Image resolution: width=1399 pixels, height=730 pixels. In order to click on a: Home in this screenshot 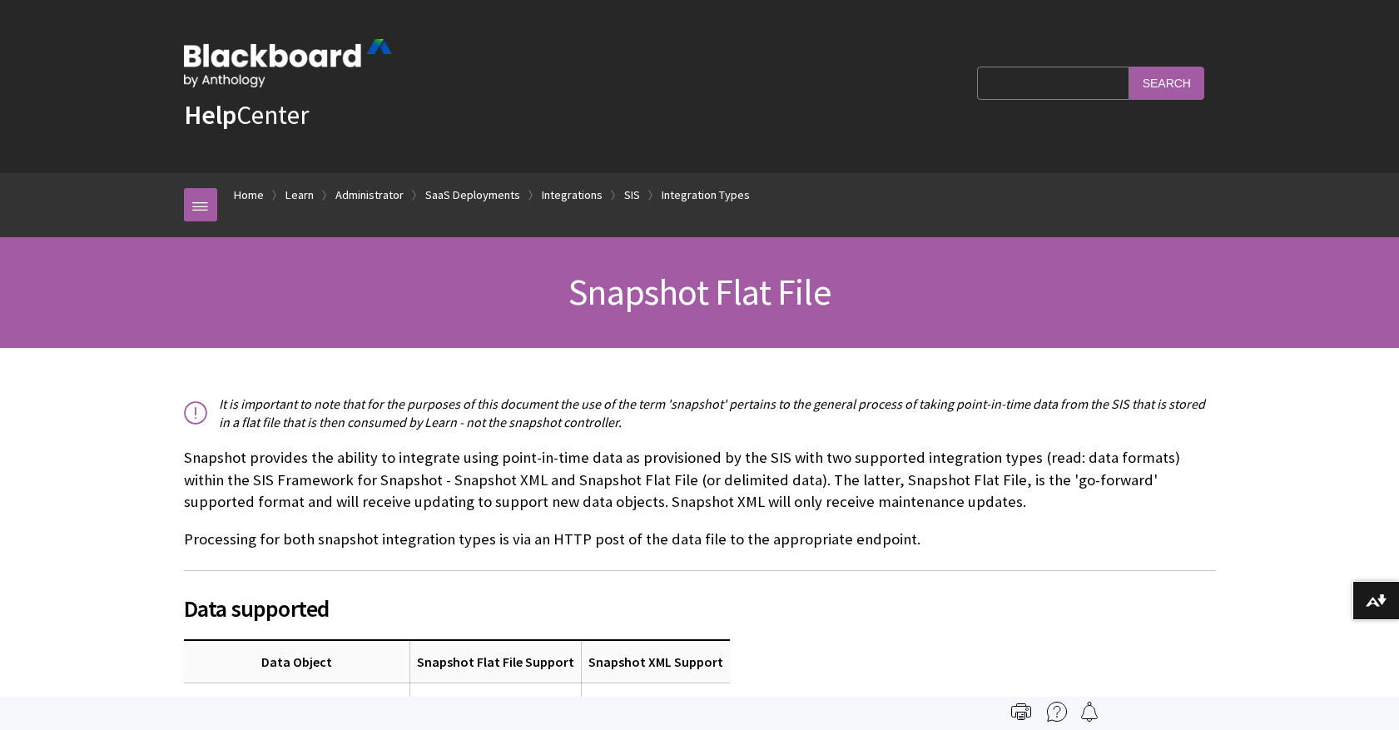, I will do `click(249, 195)`.